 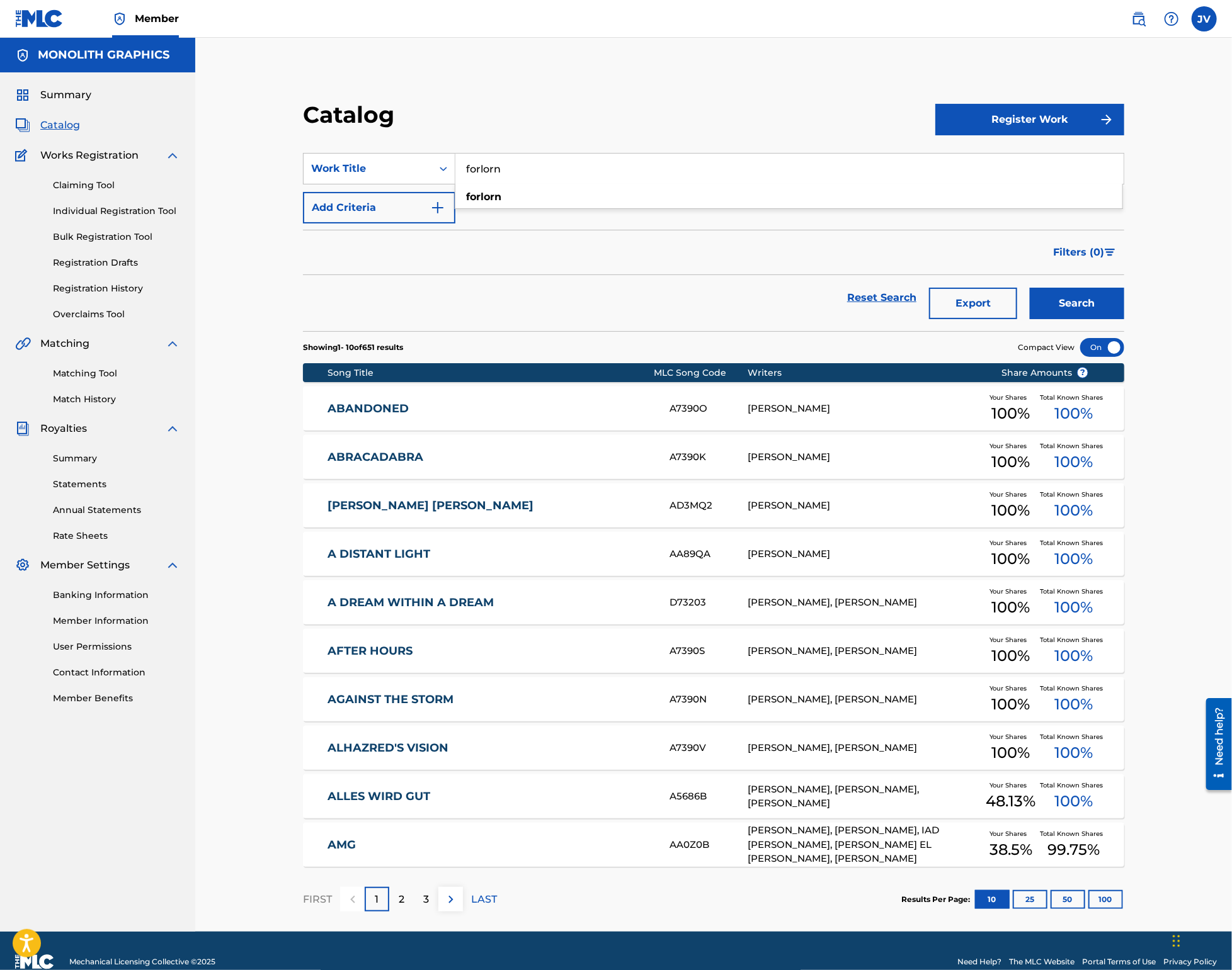 What do you see at coordinates (22, 429) in the screenshot?
I see `img: Royalties` at bounding box center [22, 429].